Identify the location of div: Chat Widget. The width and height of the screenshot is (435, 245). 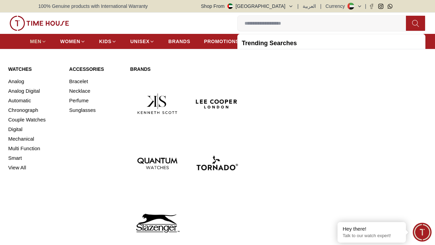
(422, 232).